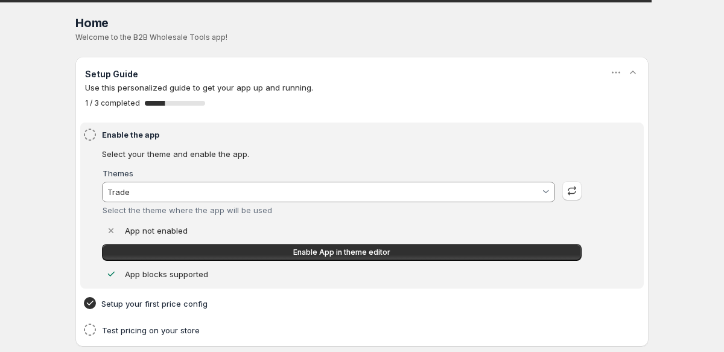 This screenshot has width=724, height=352. Describe the element at coordinates (341, 252) in the screenshot. I see `span: Enable App in theme editor` at that location.